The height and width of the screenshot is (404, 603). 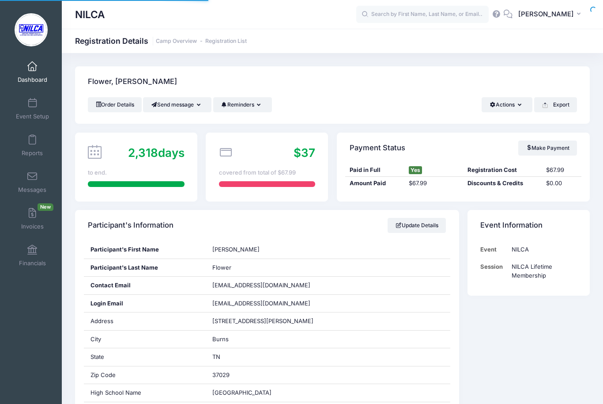 I want to click on button: Reminders, so click(x=242, y=105).